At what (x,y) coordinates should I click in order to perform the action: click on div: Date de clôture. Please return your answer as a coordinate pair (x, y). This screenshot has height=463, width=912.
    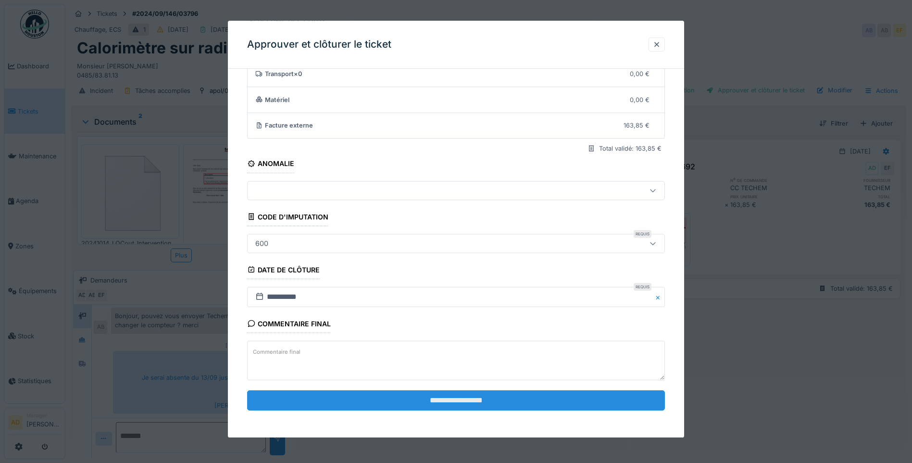
    Looking at the image, I should click on (283, 271).